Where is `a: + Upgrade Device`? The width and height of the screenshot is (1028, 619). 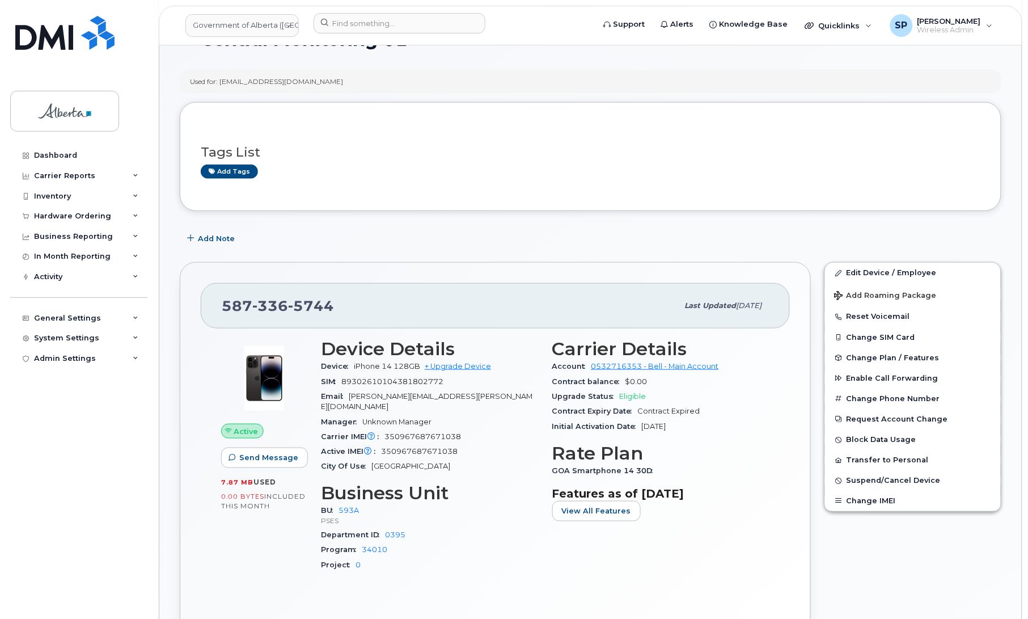 a: + Upgrade Device is located at coordinates (458, 366).